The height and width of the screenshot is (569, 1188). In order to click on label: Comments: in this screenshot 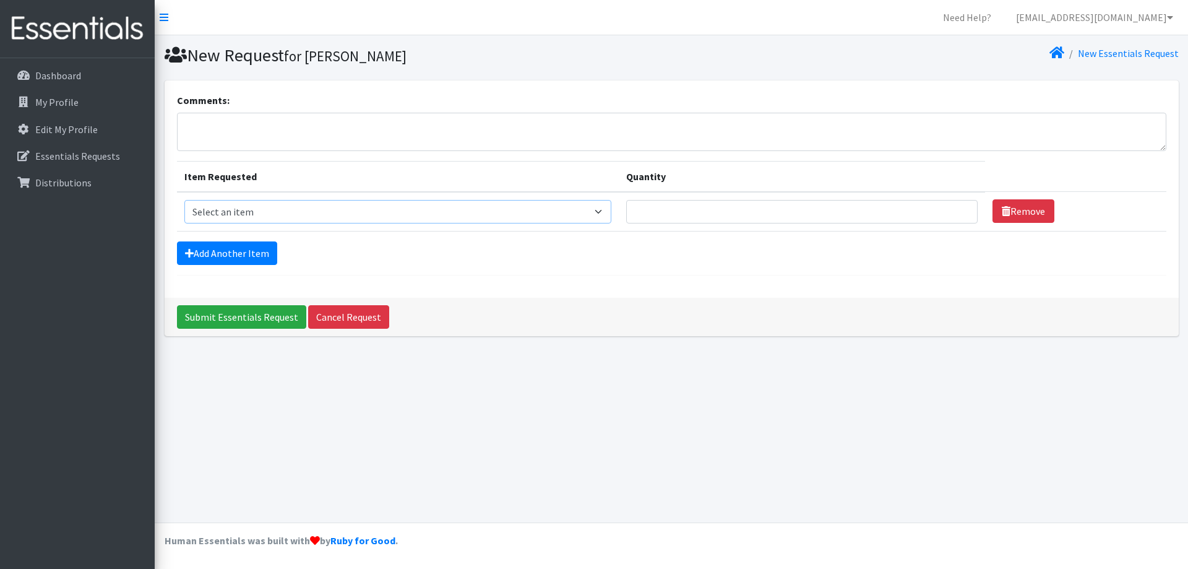, I will do `click(203, 100)`.